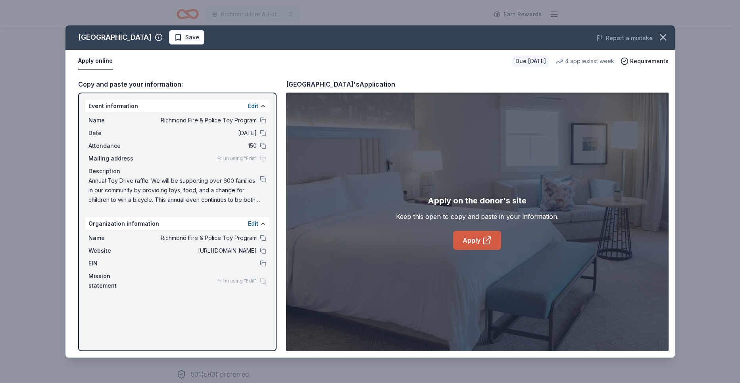 The image size is (740, 383). I want to click on span: Mailing address, so click(115, 158).